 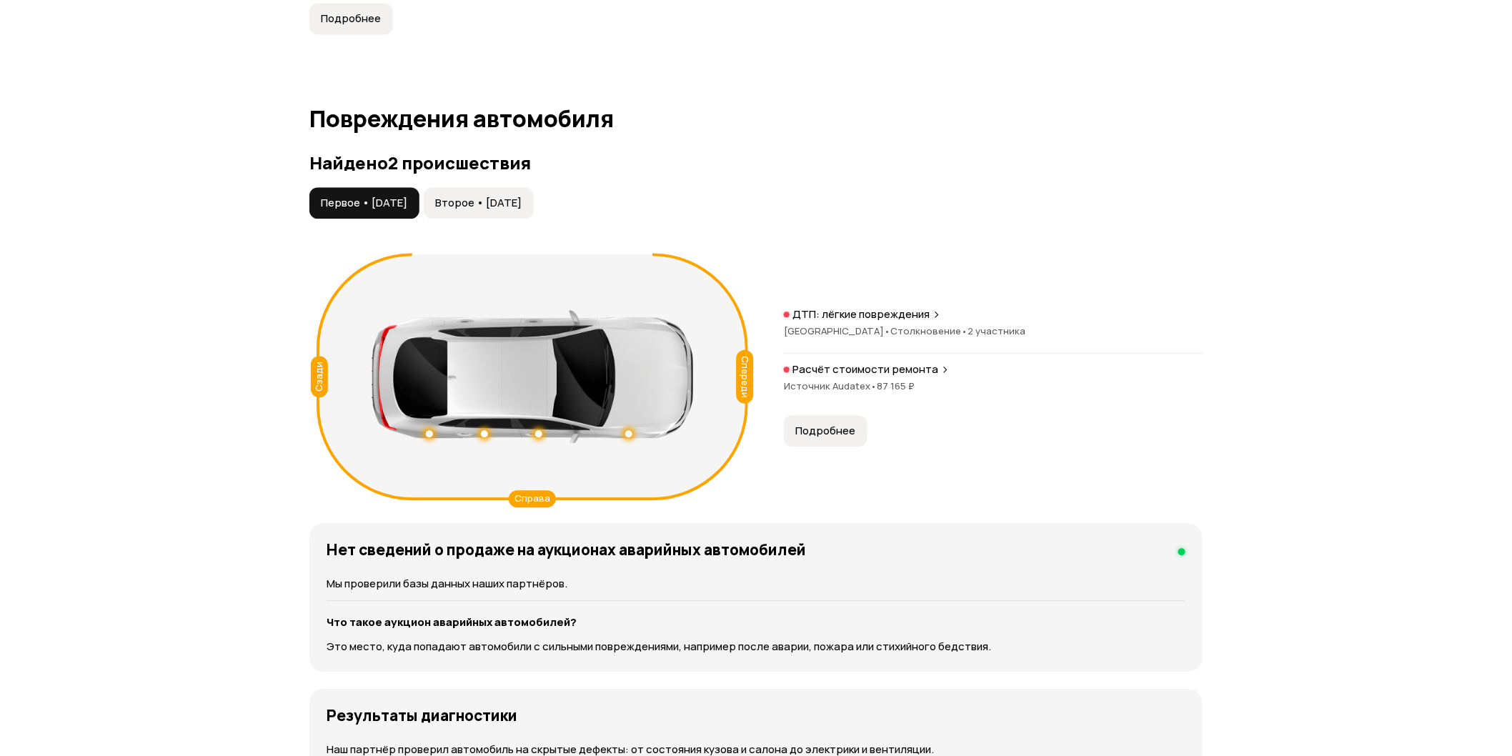 I want to click on span: 2 участника, so click(x=996, y=331).